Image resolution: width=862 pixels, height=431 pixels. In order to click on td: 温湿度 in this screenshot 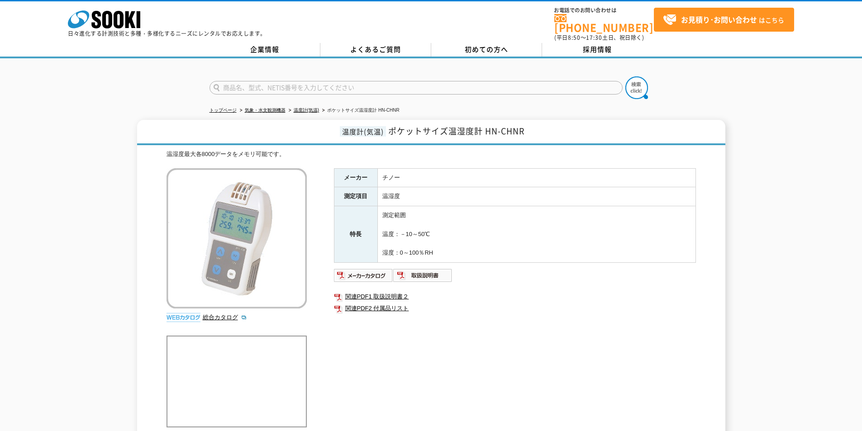, I will do `click(536, 197)`.